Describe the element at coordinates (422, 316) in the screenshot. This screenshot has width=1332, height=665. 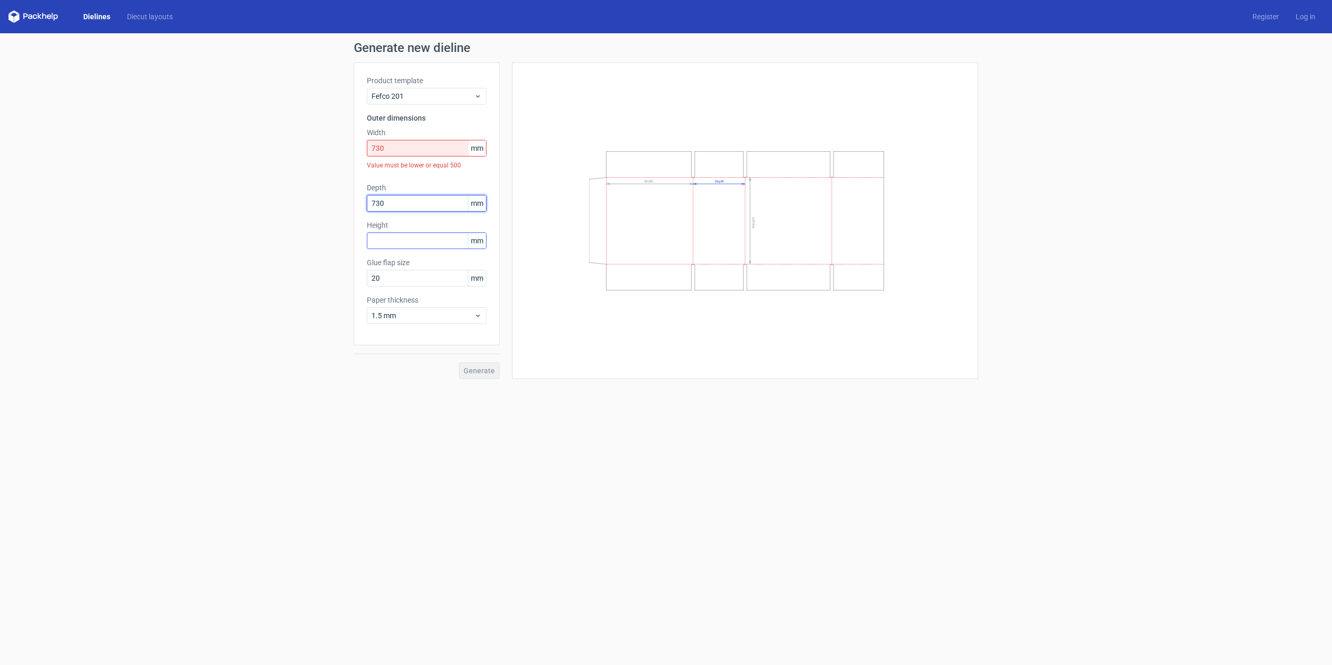
I see `span: 1.5 mm` at that location.